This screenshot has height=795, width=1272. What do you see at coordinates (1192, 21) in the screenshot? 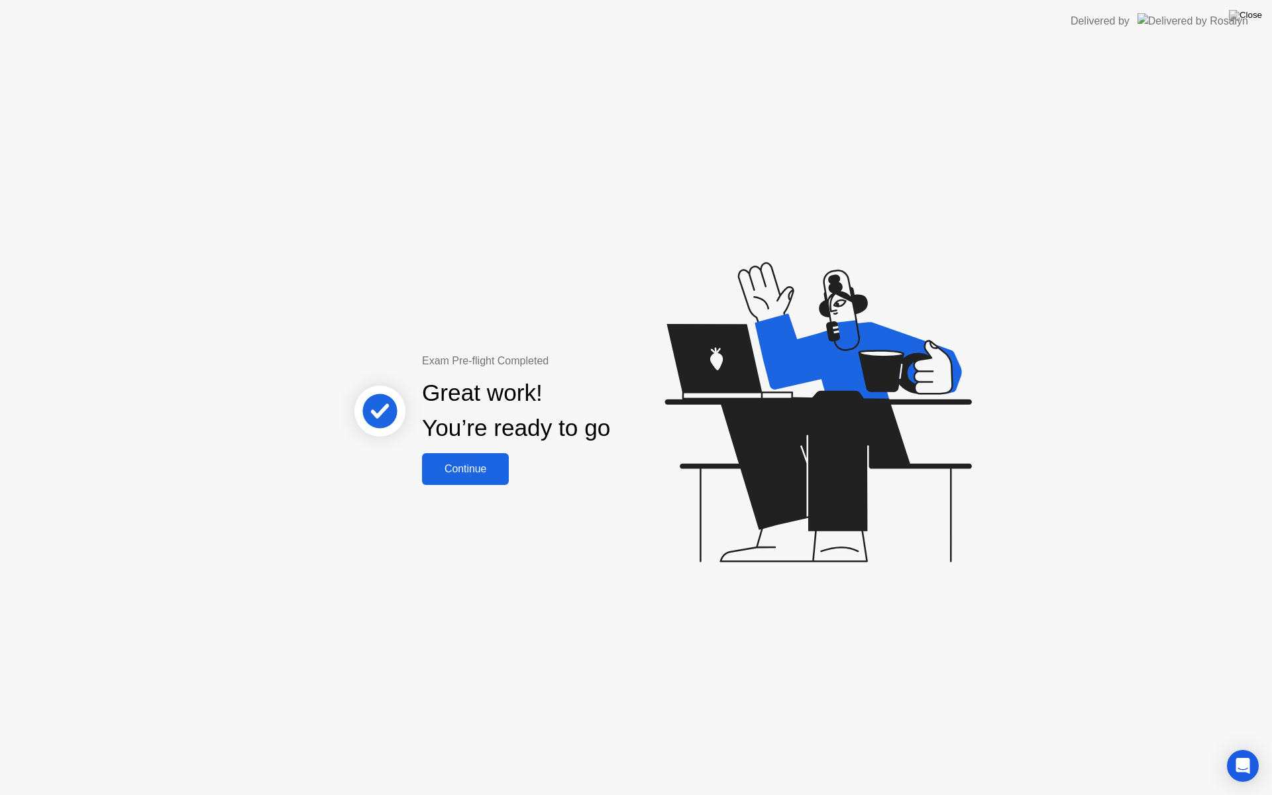
I see `img: Delivered by Rosalyn` at bounding box center [1192, 21].